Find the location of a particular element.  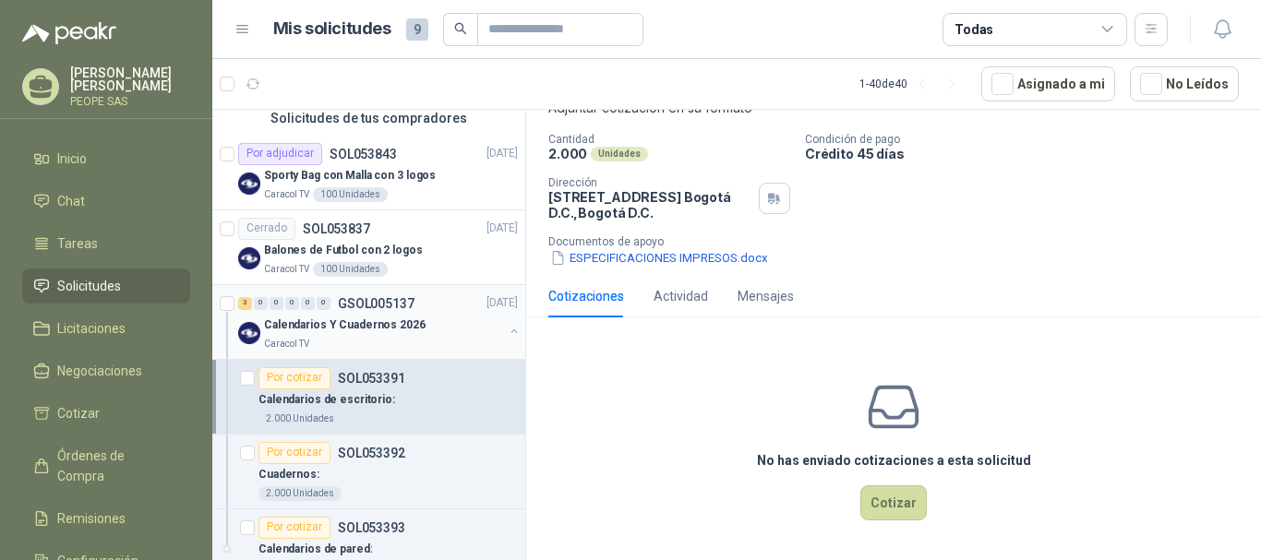

p: Cuadernos: is located at coordinates (289, 474).